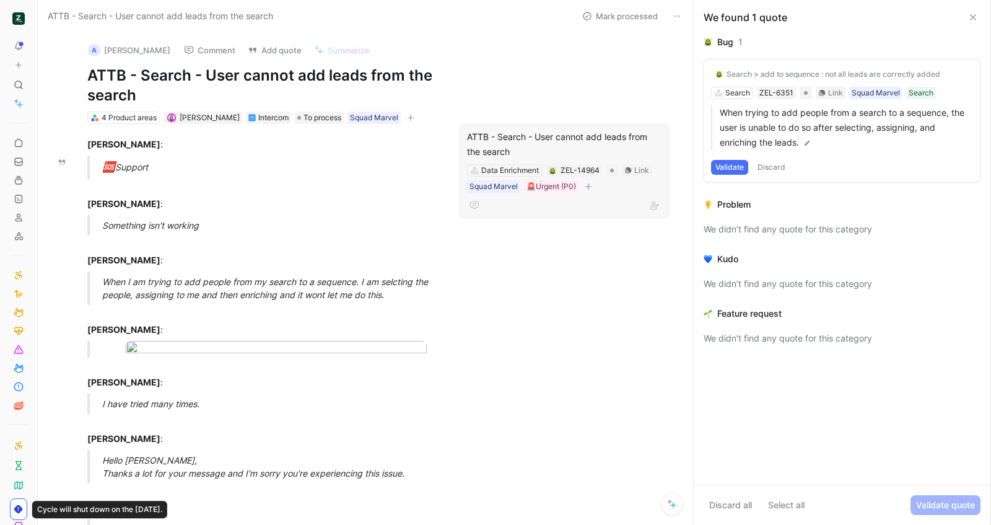 The width and height of the screenshot is (991, 525). I want to click on div: When I am trying to add people from my search to a sequence. I am selcting the people, assigning ..., so click(276, 288).